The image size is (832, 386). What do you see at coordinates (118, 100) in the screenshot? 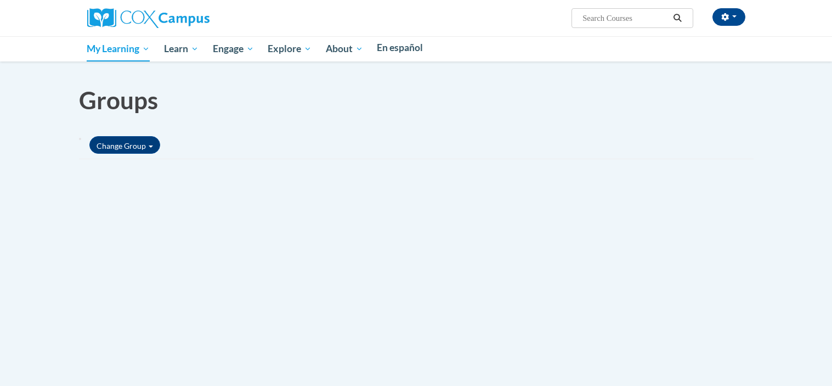
I see `span: Groups` at bounding box center [118, 100].